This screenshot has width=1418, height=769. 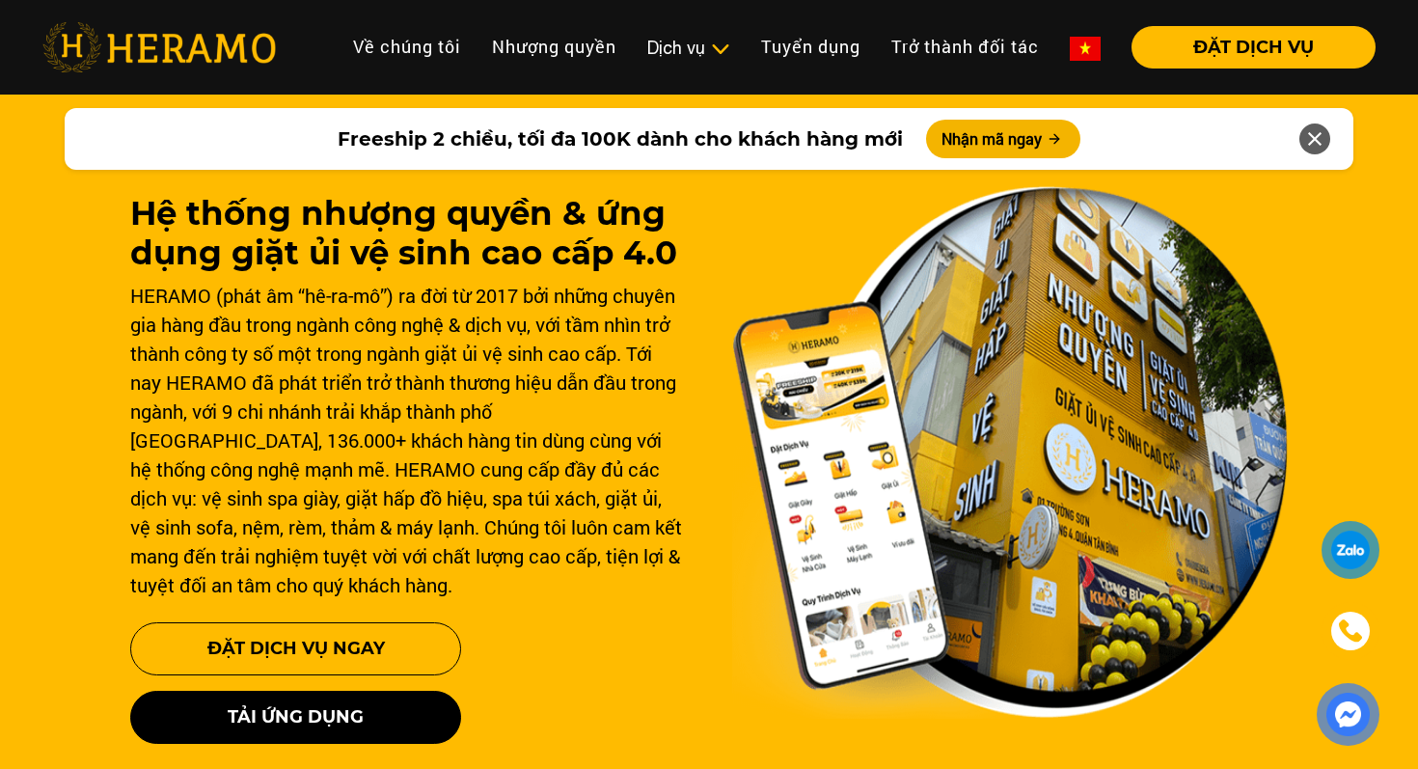 I want to click on img: heramo-logo.png, so click(x=159, y=47).